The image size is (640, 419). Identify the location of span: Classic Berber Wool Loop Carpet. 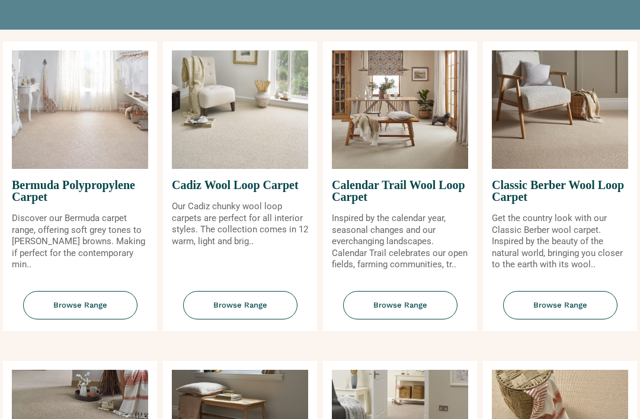
(560, 191).